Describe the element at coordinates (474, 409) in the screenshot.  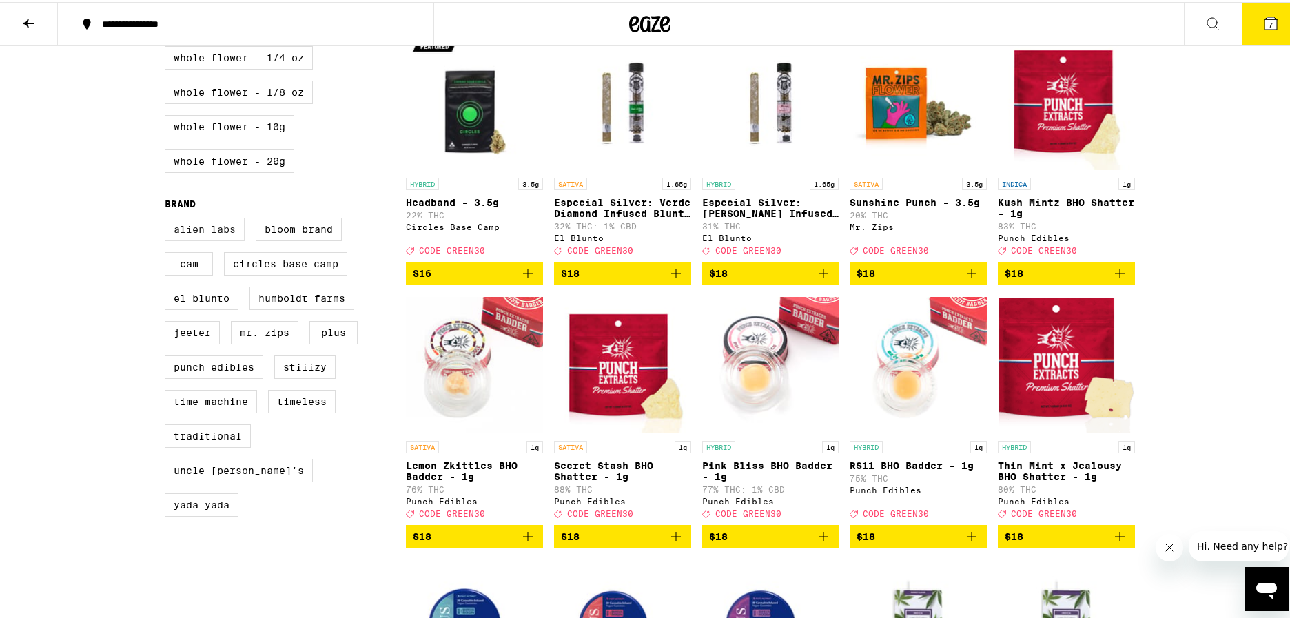
I see `a: Open page for Lemon Zkittles BHO Badder - 1g from Punch Edibles` at that location.